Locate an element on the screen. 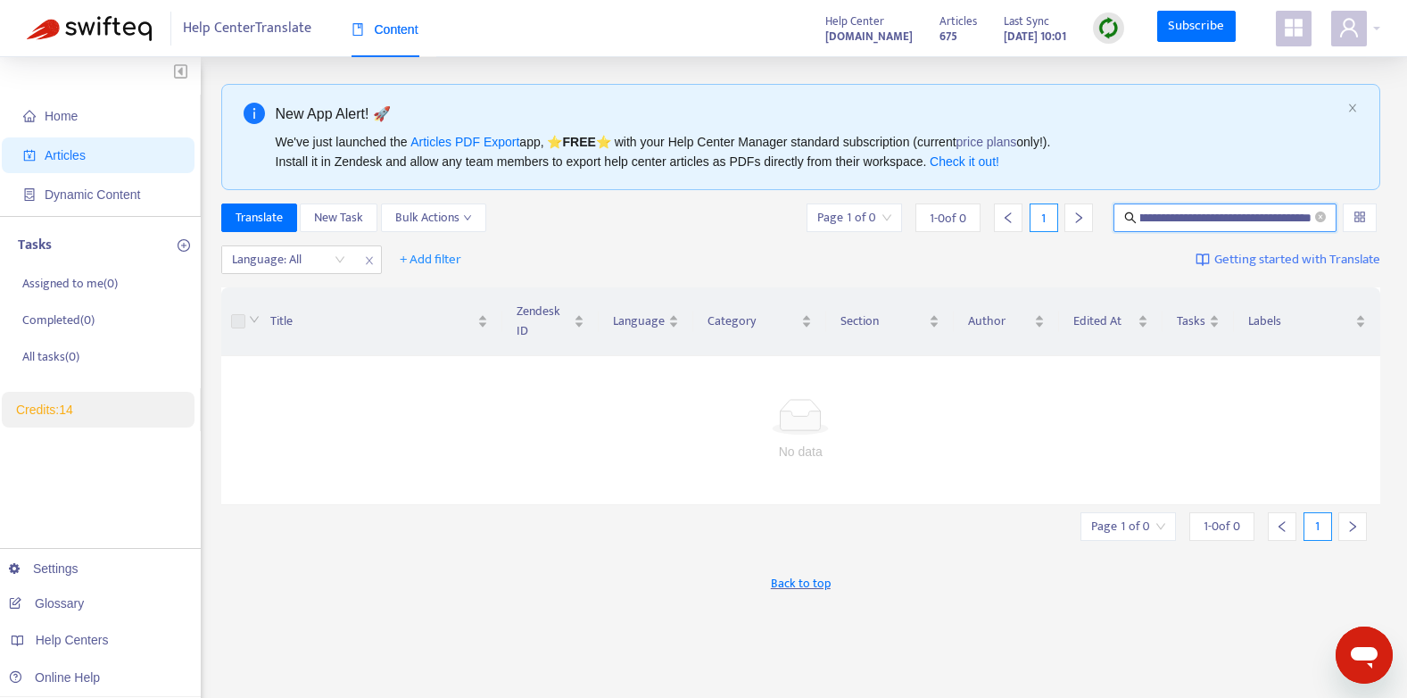 The height and width of the screenshot is (698, 1407). button: Bulk Actionsdown is located at coordinates (434, 218).